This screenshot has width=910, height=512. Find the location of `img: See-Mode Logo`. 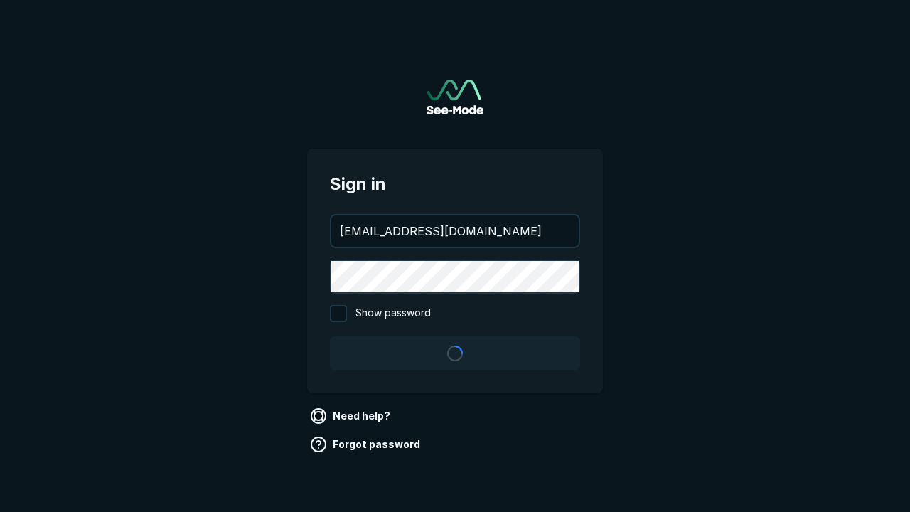

img: See-Mode Logo is located at coordinates (455, 97).